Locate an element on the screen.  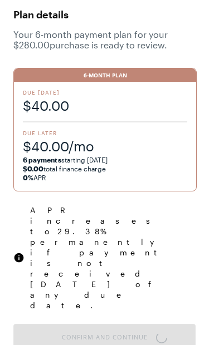
span: Your 6 -month payment plan for your $280.00 purchase is ready to review. is located at coordinates (104, 40).